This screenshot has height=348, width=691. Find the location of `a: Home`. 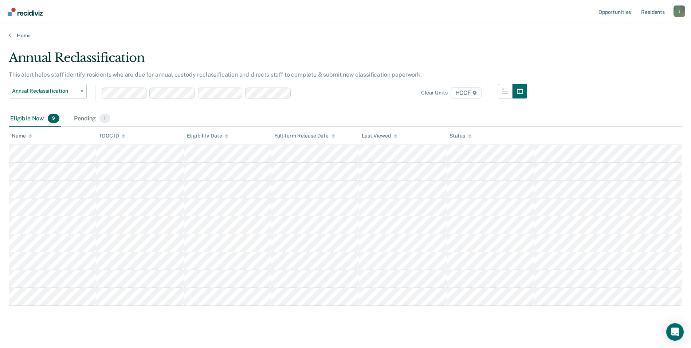

a: Home is located at coordinates (345, 35).